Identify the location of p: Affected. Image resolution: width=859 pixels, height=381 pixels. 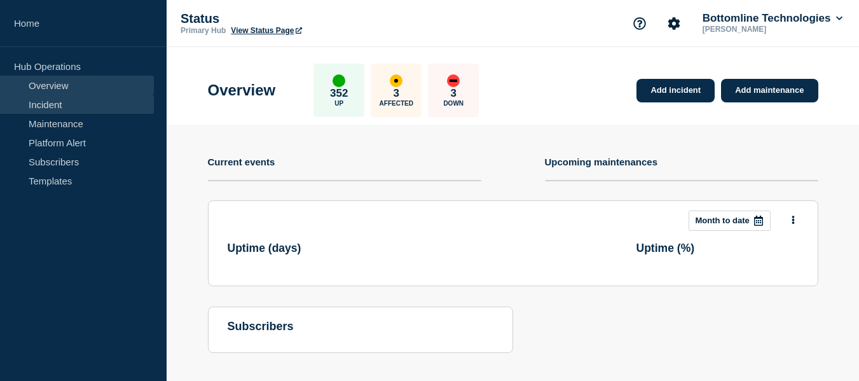
(396, 103).